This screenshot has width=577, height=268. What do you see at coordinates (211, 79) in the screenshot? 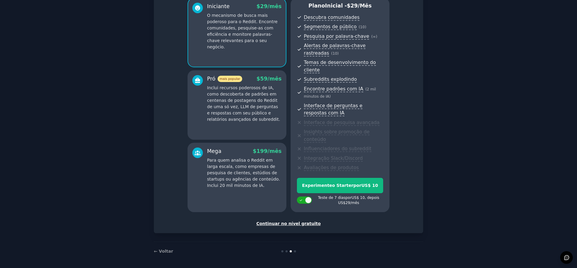
I see `font: Pró` at bounding box center [211, 79].